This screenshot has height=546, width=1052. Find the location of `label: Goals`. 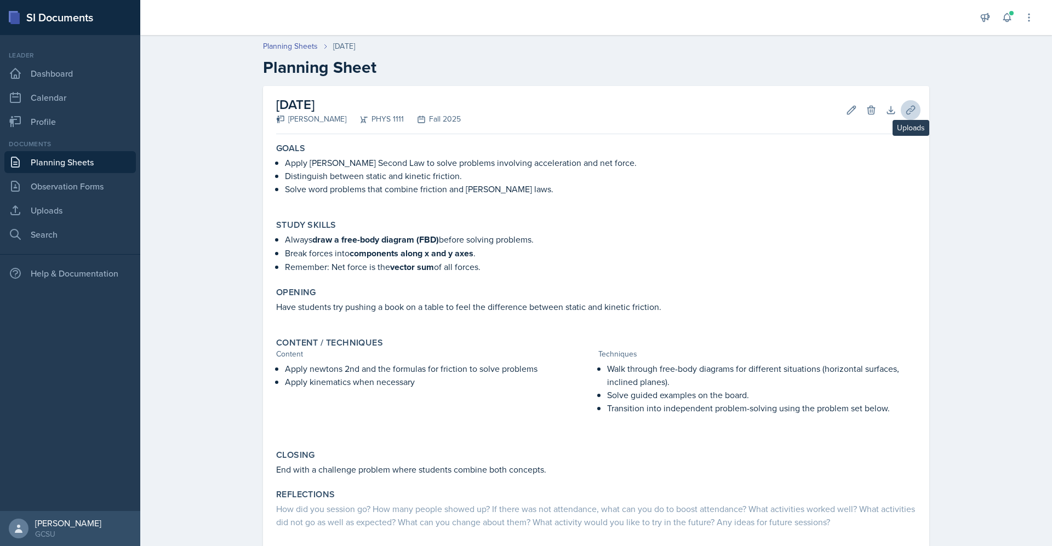

label: Goals is located at coordinates (290, 148).